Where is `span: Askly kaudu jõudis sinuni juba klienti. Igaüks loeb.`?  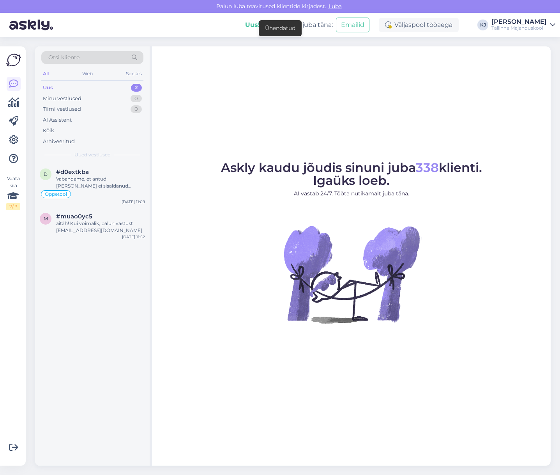
span: Askly kaudu jõudis sinuni juba klienti. Igaüks loeb. is located at coordinates (352, 174).